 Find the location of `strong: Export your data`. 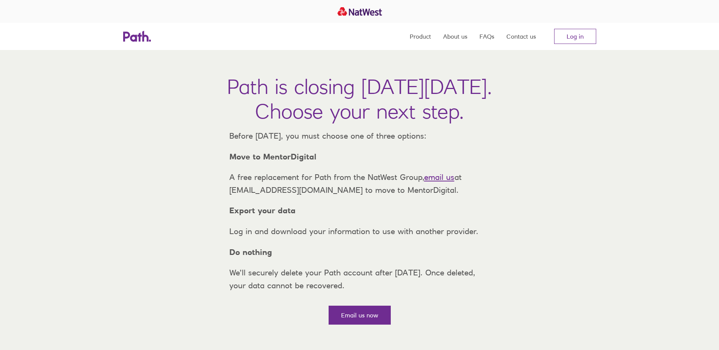

strong: Export your data is located at coordinates (262, 210).